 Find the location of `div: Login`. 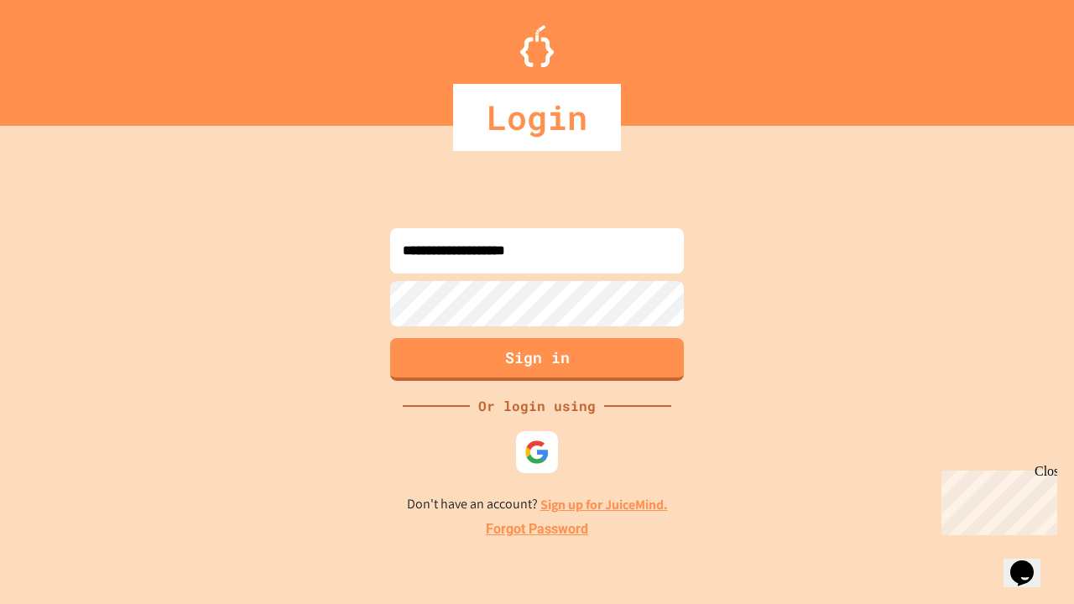

div: Login is located at coordinates (537, 118).